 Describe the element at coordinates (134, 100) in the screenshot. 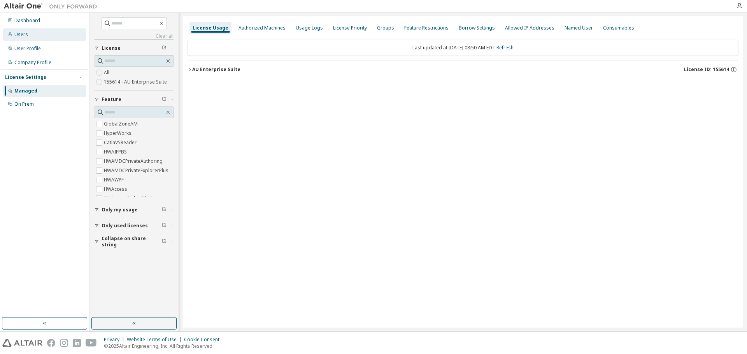

I see `button: Feature` at that location.